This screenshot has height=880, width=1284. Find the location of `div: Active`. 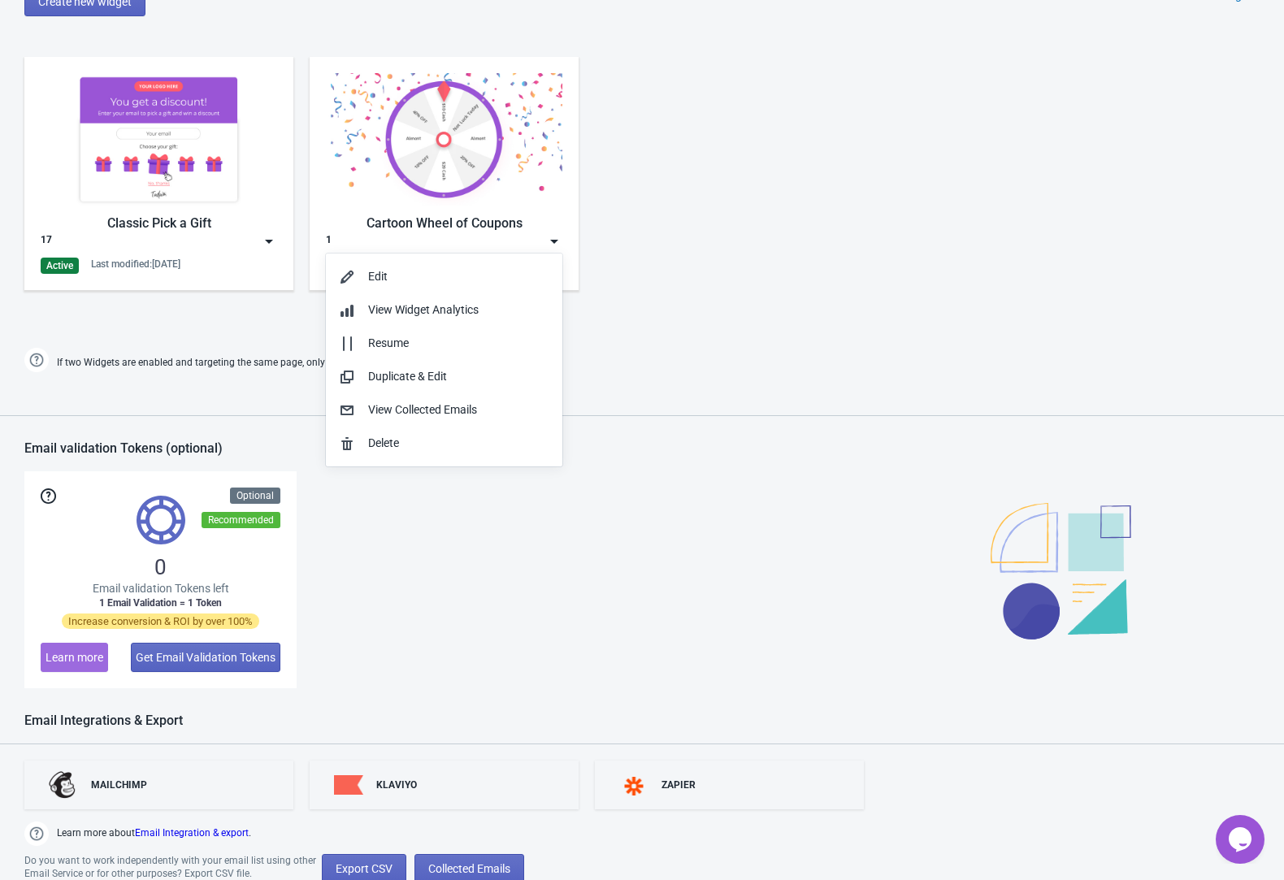

div: Active is located at coordinates (59, 266).